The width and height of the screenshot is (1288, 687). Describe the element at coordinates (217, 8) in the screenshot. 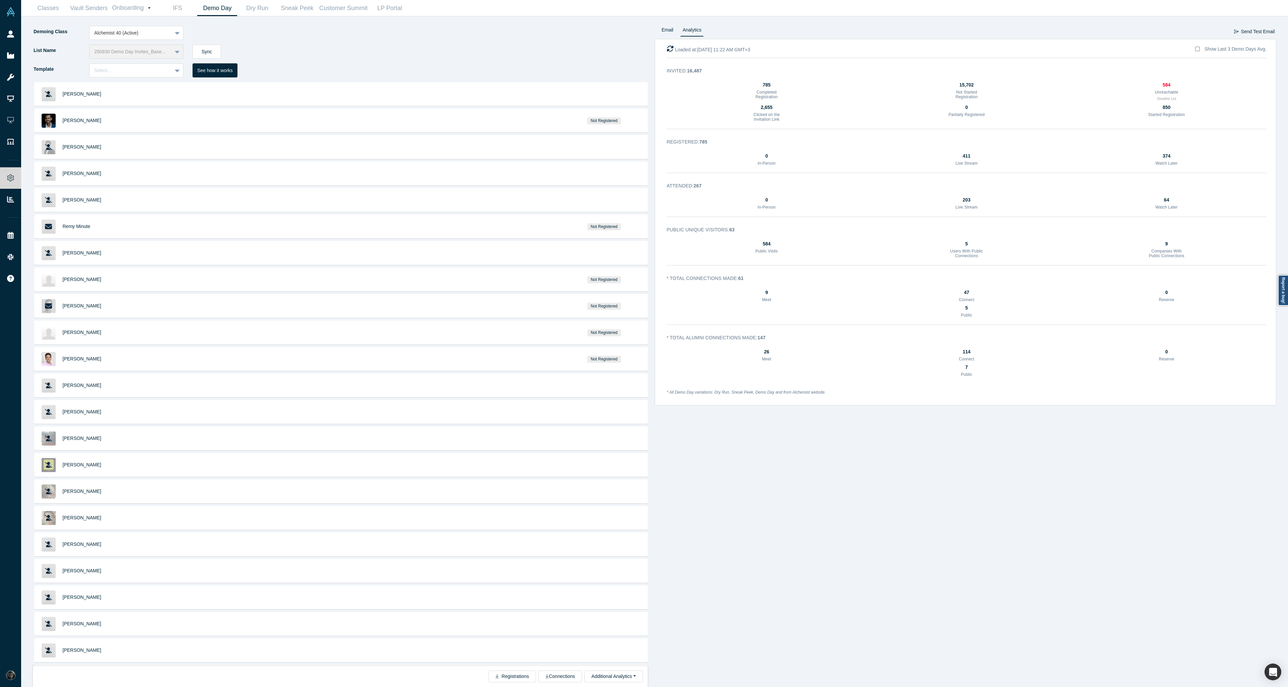

I see `a: Demo Day` at that location.